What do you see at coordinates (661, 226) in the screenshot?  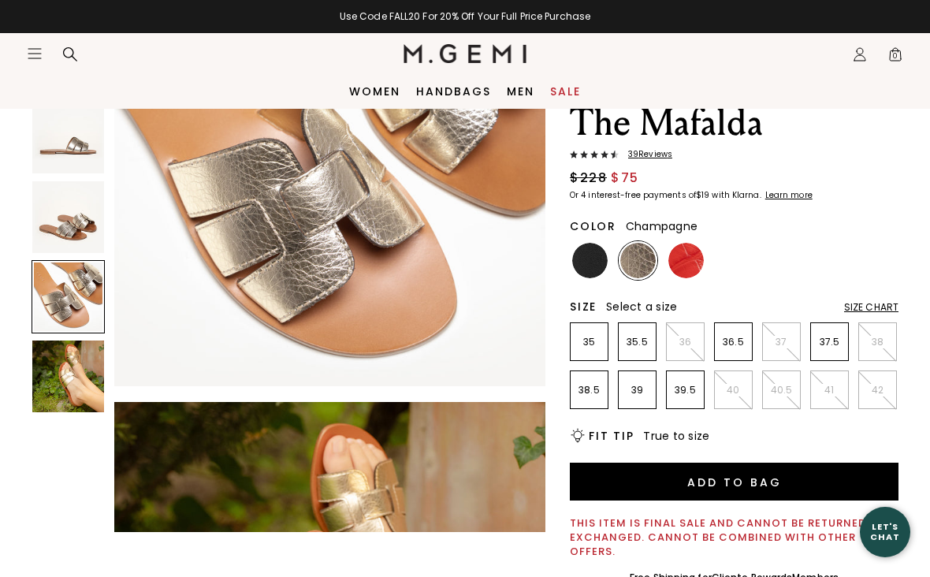 I see `span: Champagne` at bounding box center [661, 226].